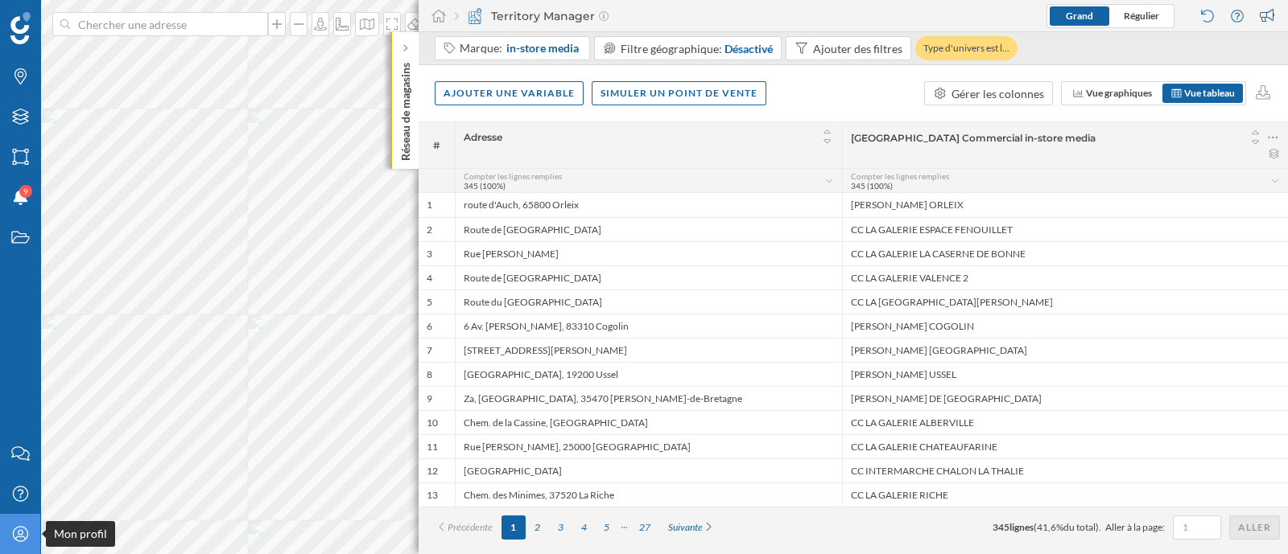 This screenshot has height=554, width=1288. I want to click on span: 9, so click(26, 192).